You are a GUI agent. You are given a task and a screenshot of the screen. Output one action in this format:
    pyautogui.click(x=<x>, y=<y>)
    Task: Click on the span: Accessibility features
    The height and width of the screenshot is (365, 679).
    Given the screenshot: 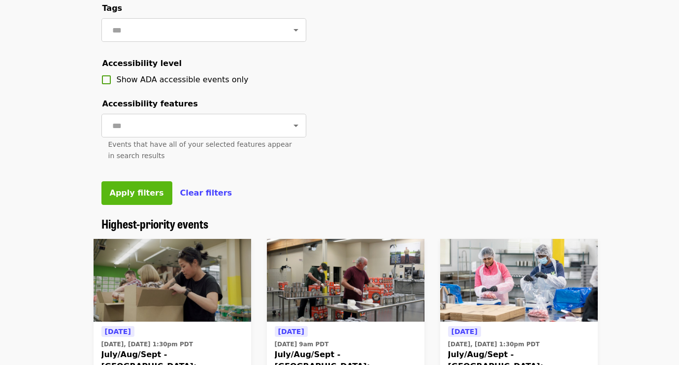 What is the action you would take?
    pyautogui.click(x=150, y=103)
    